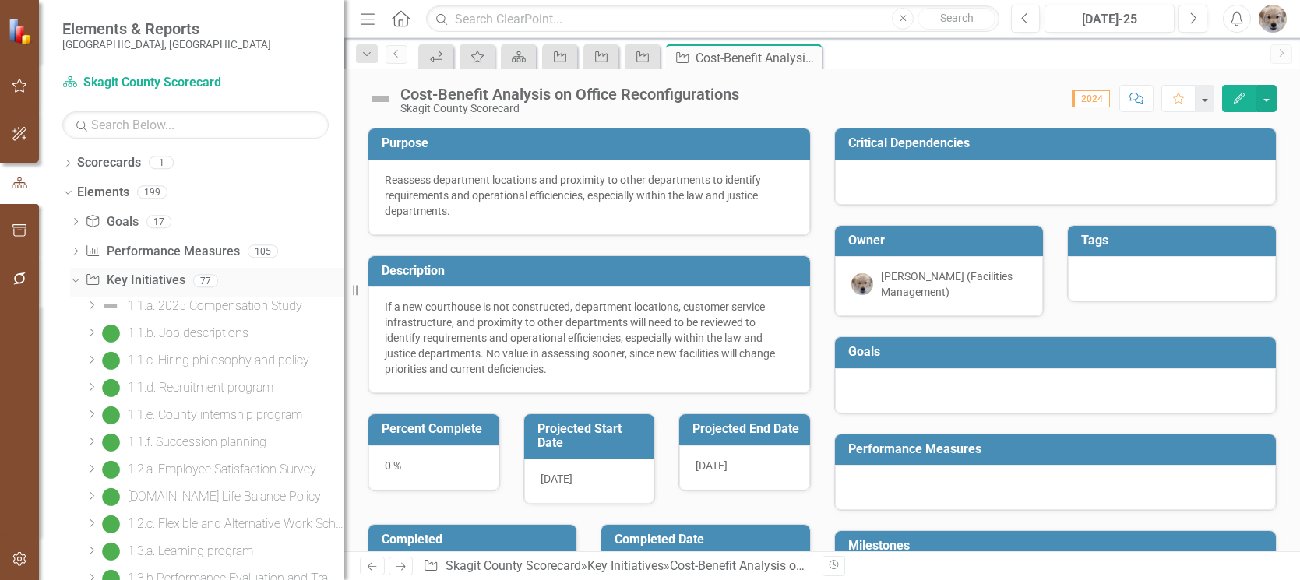  Describe the element at coordinates (175, 552) in the screenshot. I see `a: 1.3.a. Learning program` at that location.